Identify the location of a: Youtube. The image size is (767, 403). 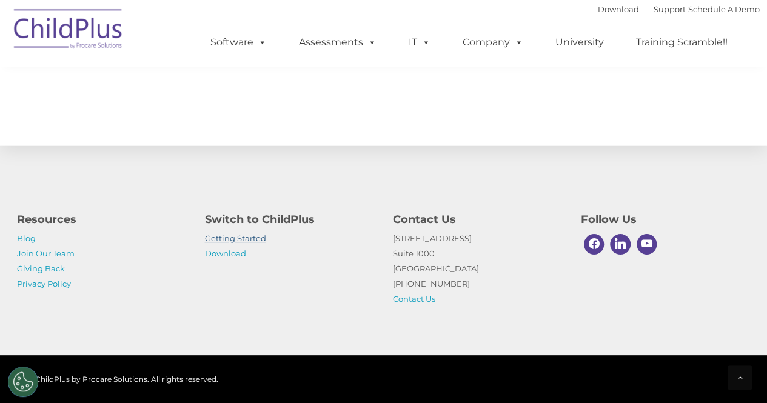
(647, 244).